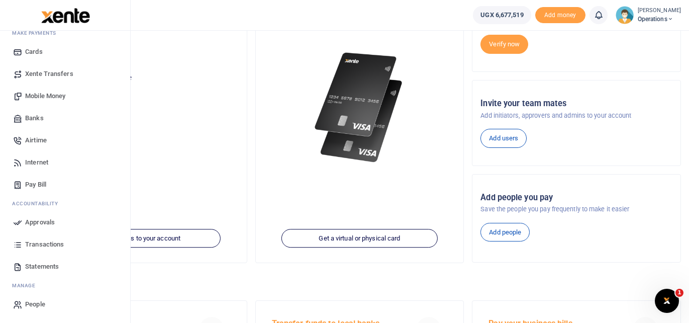 This screenshot has height=323, width=689. I want to click on a: People, so click(65, 304).